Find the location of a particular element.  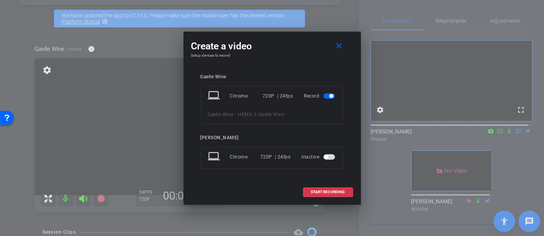

div: Create a video is located at coordinates (272, 46).